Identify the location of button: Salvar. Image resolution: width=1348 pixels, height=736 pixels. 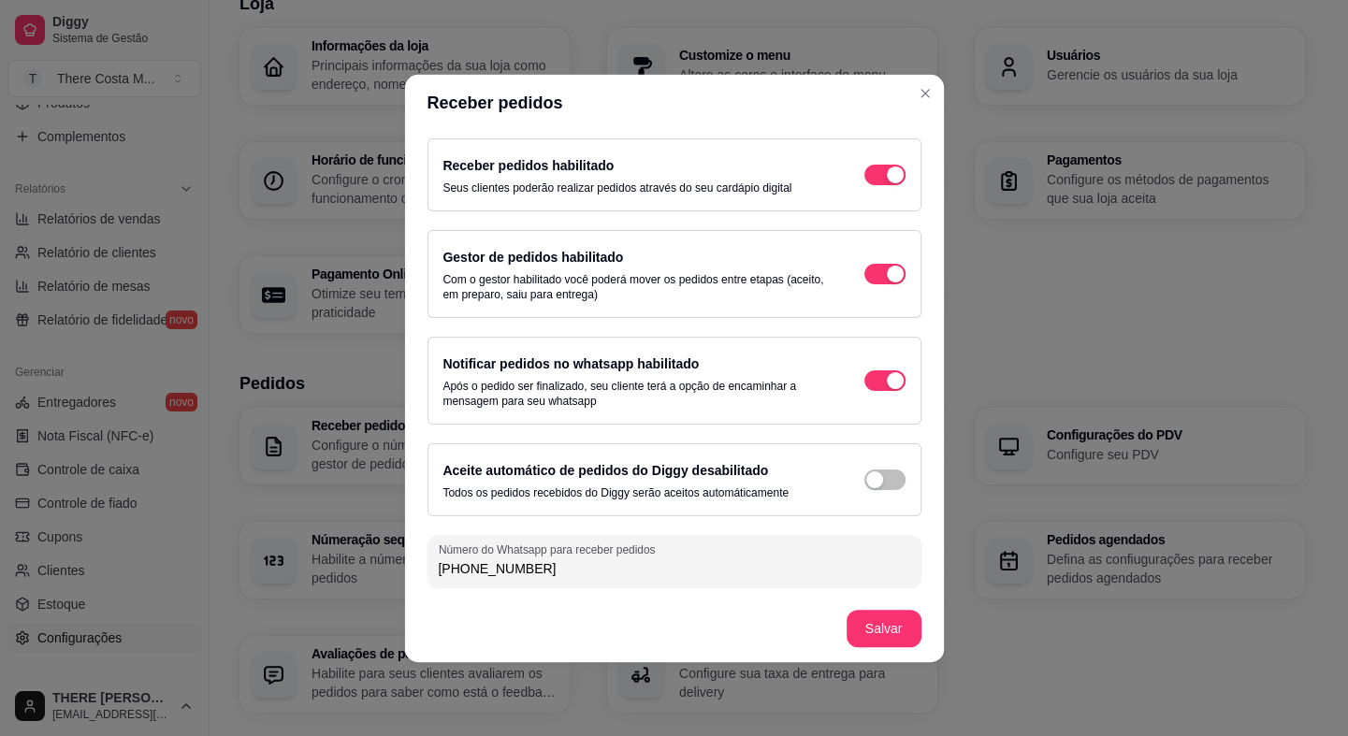
(884, 629).